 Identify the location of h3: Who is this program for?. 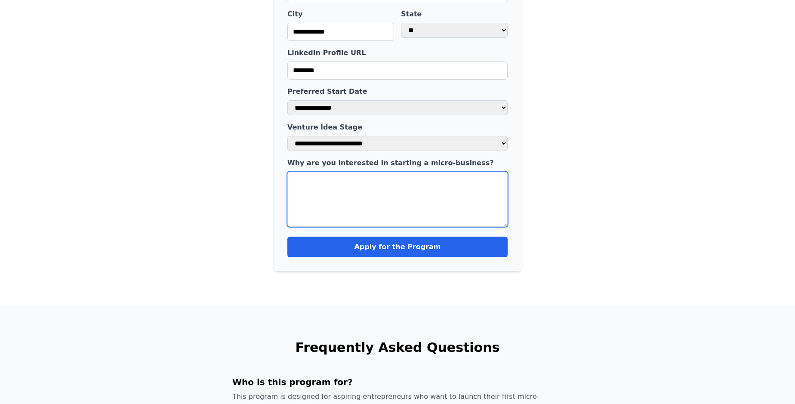
(398, 382).